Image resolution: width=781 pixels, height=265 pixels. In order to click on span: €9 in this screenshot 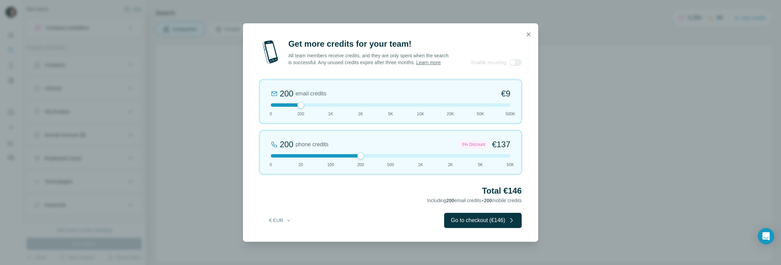, I will do `click(505, 94)`.